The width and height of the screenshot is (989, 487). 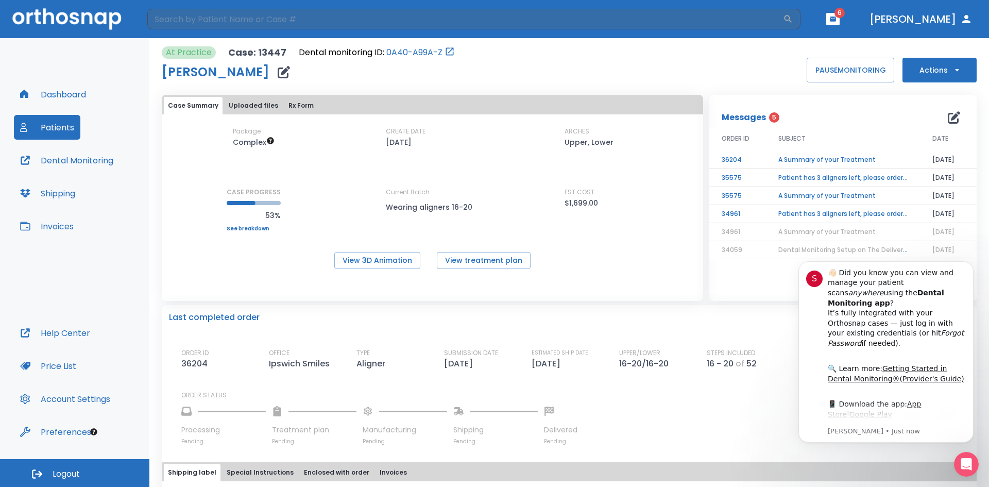 What do you see at coordinates (114, 99) in the screenshot?
I see `div: Message content` at bounding box center [114, 99].